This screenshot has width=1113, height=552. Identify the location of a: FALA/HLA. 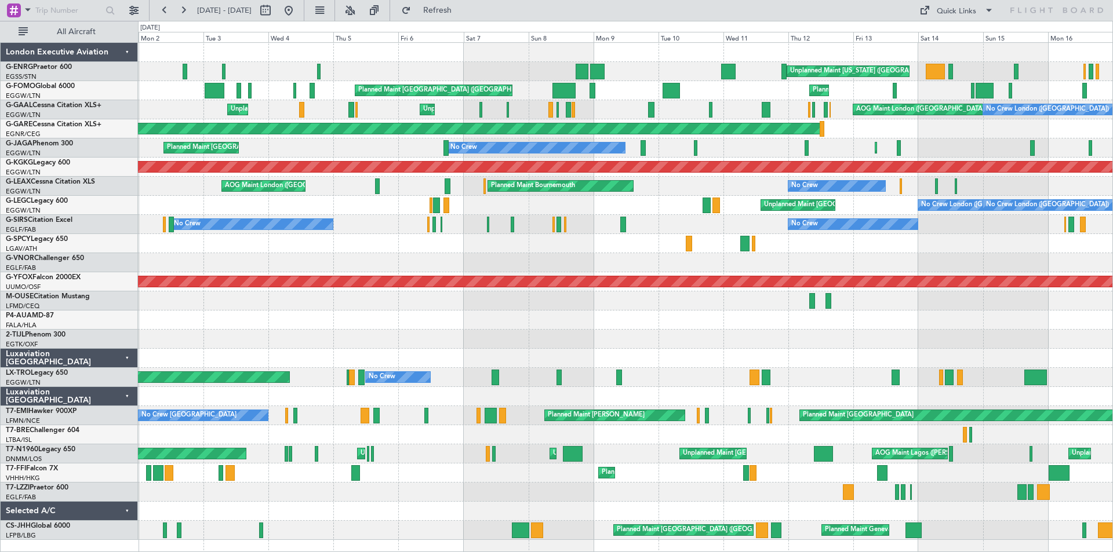
(21, 325).